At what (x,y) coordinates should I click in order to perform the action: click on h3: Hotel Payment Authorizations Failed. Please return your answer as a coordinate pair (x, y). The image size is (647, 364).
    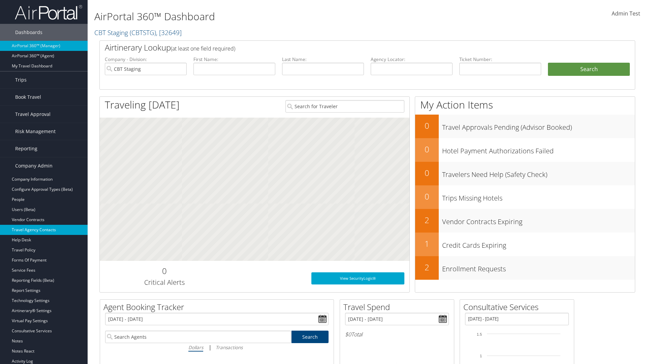
    Looking at the image, I should click on (538, 149).